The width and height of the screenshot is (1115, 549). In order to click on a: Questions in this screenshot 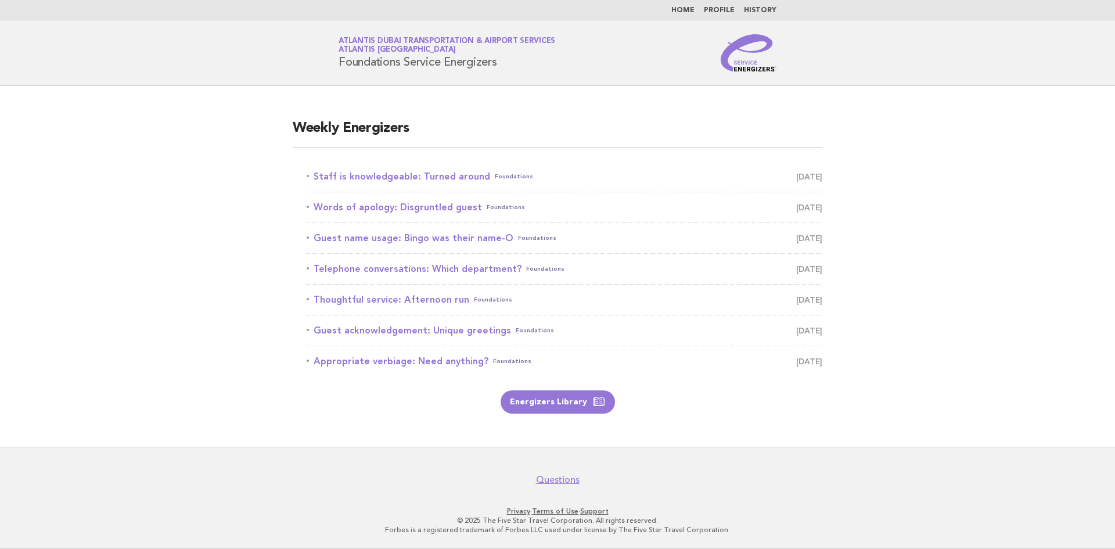, I will do `click(557, 479)`.